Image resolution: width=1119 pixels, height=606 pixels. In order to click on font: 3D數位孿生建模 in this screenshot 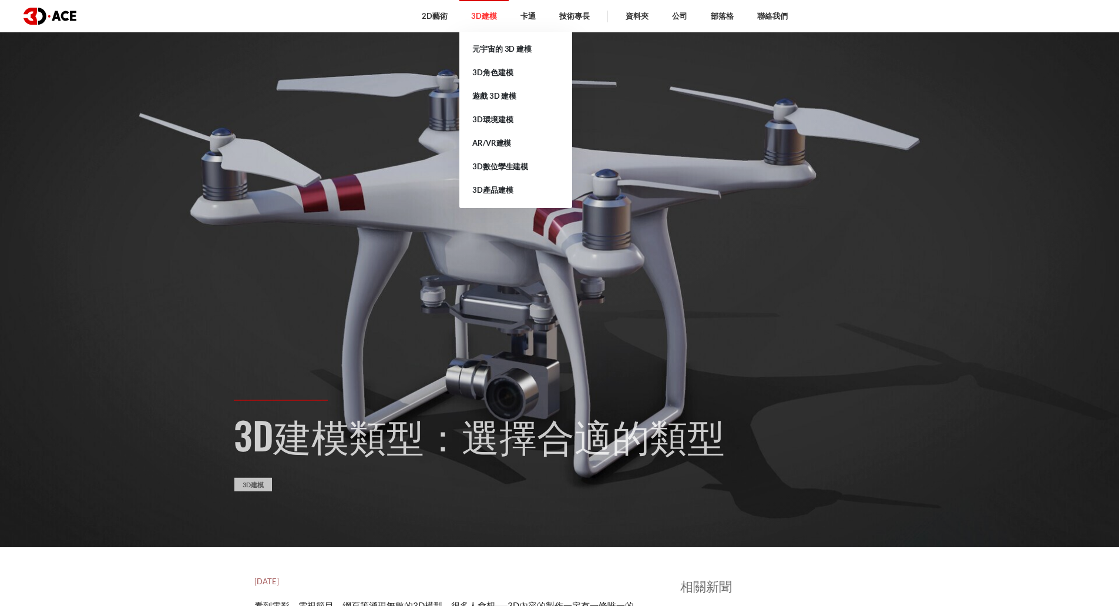, I will do `click(500, 166)`.